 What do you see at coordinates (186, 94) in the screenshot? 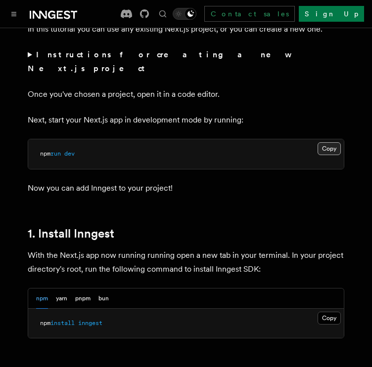
I see `p: Once you've chosen a project, open it in a code editor.` at bounding box center [186, 94].